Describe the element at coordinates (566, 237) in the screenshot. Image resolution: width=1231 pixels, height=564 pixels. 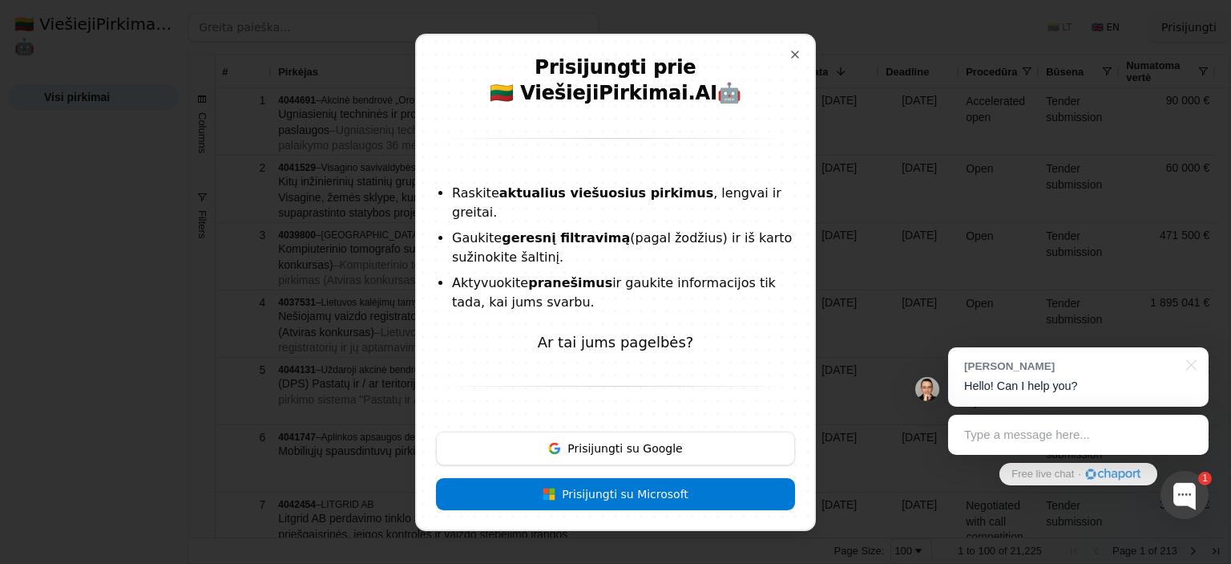
I see `strong: geresnį filtravimą` at that location.